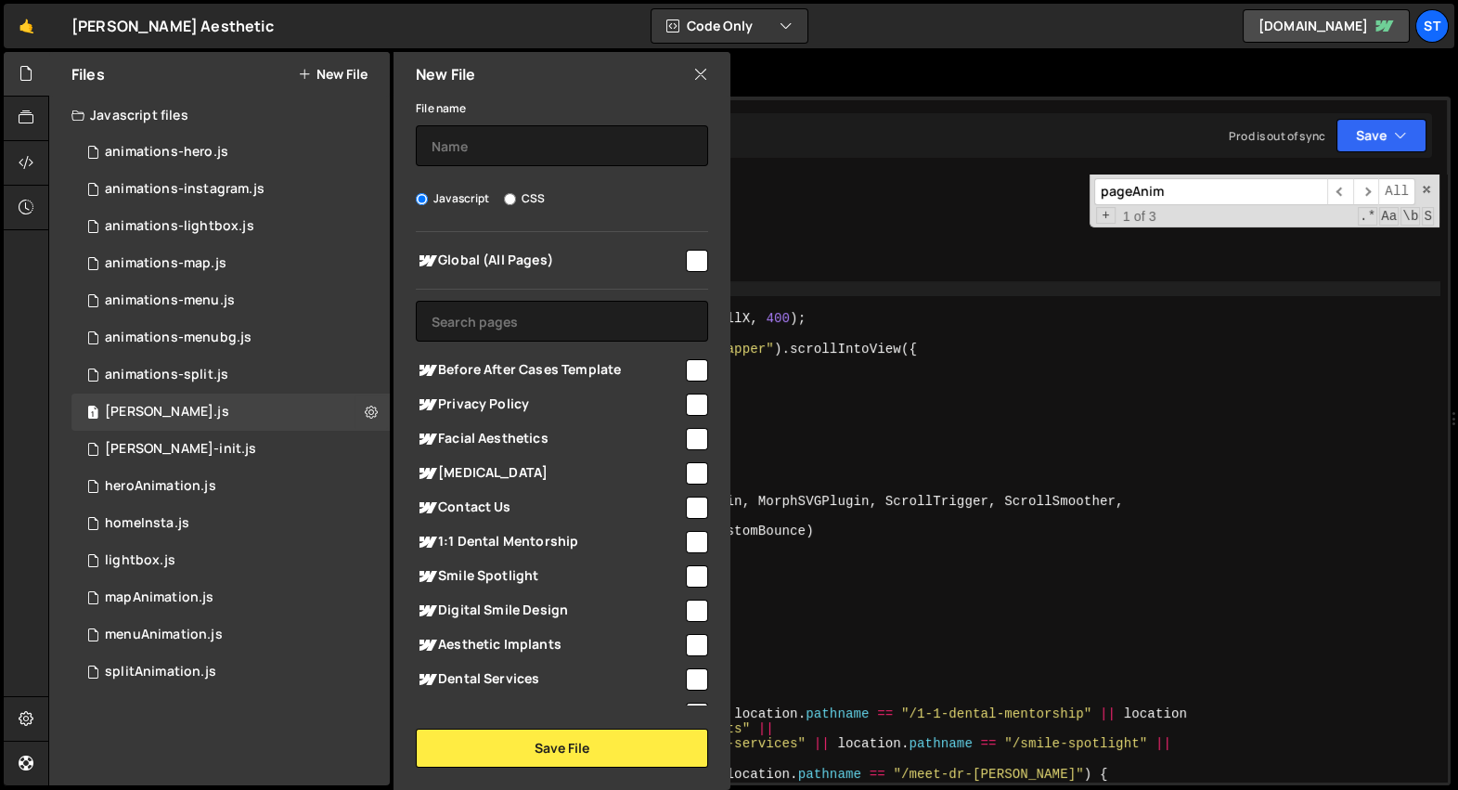 The height and width of the screenshot is (790, 1458). What do you see at coordinates (230, 189) in the screenshot?
I see `div: 12462/42679.js` at bounding box center [230, 189].